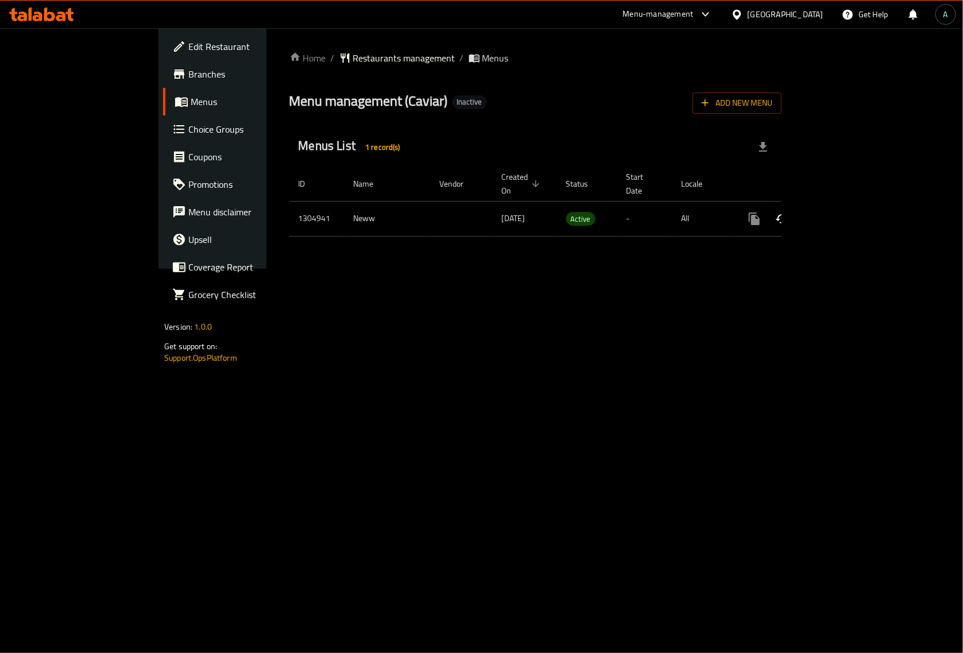 This screenshot has width=963, height=653. Describe the element at coordinates (470, 102) in the screenshot. I see `span: Inactive` at that location.